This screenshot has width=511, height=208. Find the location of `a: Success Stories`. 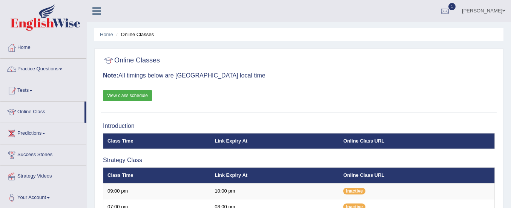

a: Success Stories is located at coordinates (43, 154).